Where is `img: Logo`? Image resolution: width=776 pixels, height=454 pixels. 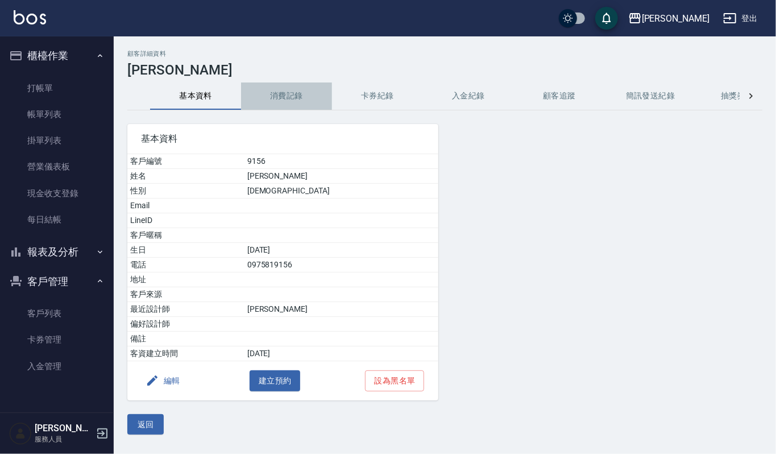 img: Logo is located at coordinates (30, 17).